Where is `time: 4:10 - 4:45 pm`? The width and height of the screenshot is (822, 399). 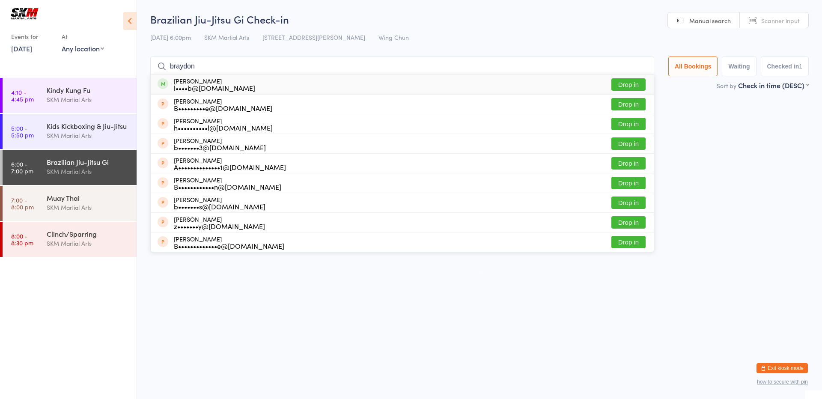
time: 4:10 - 4:45 pm is located at coordinates (22, 95).